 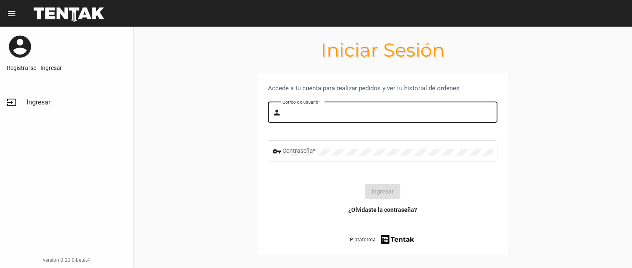 I want to click on img: tentak-firm.png, so click(x=397, y=240).